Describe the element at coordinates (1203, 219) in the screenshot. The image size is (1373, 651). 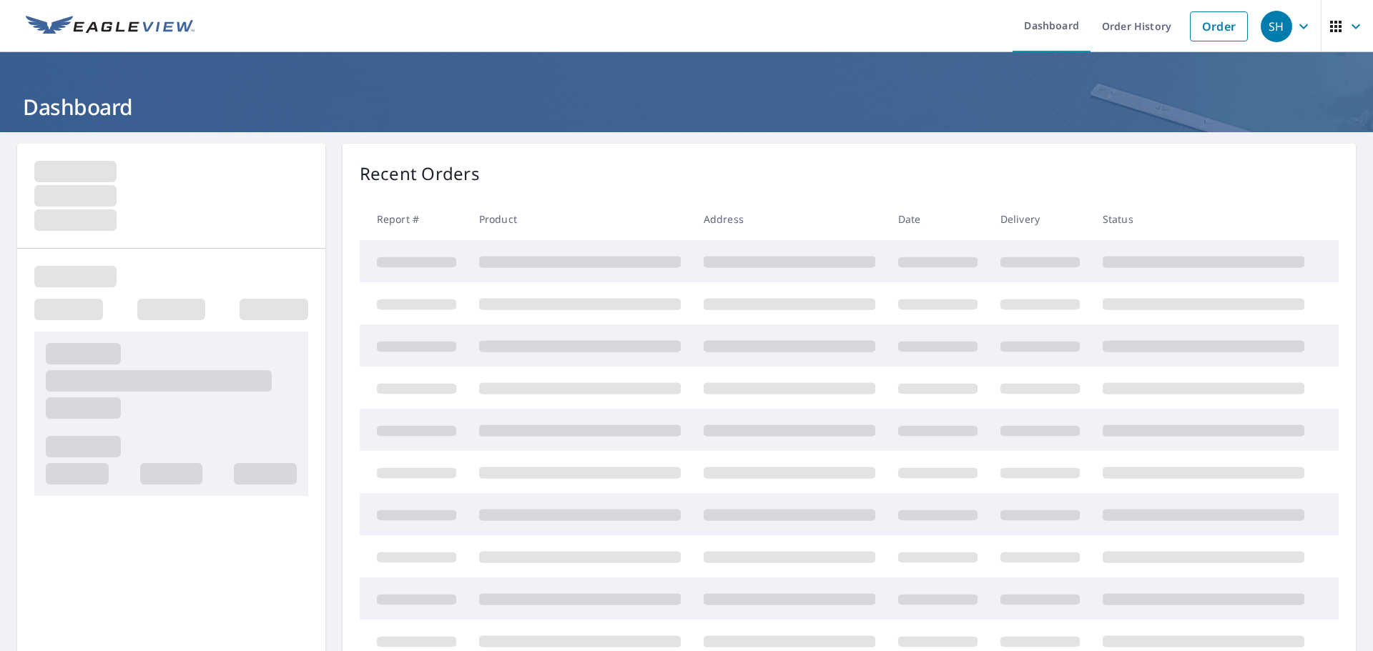
I see `th: Status` at that location.